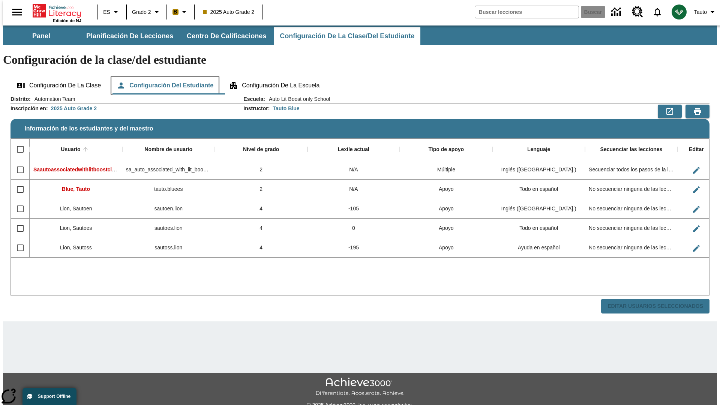  Describe the element at coordinates (107, 12) in the screenshot. I see `span: ES` at that location.